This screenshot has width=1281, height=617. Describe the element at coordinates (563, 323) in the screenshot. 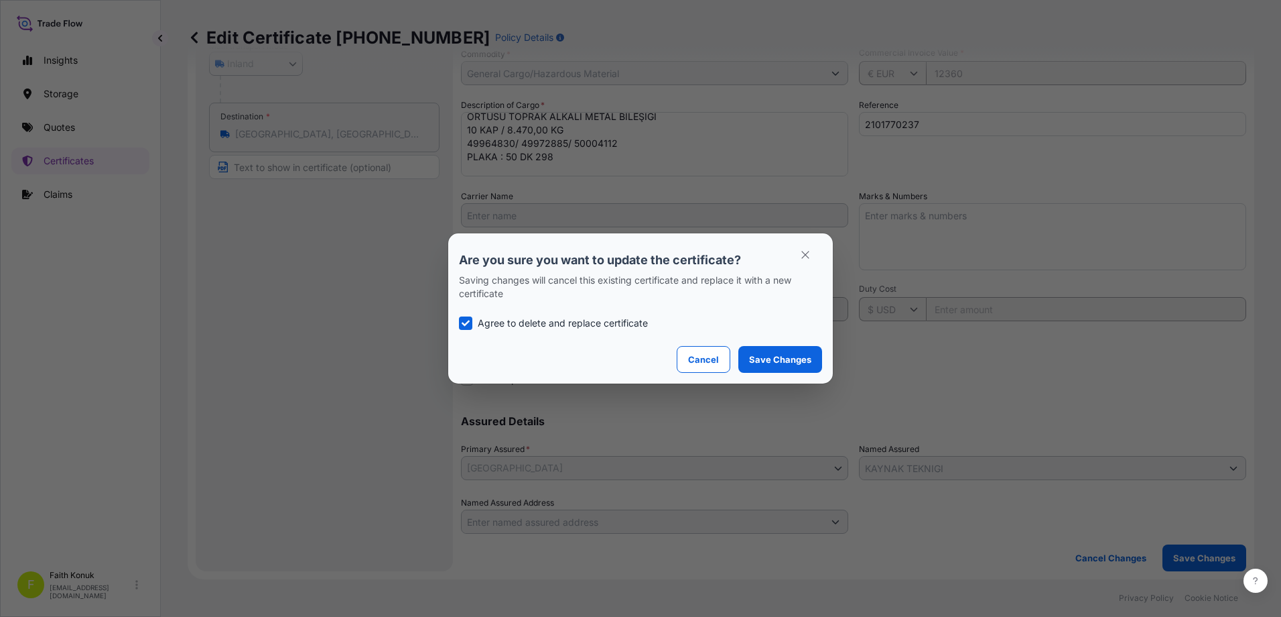

I see `p: Agree to delete and replace certificate` at that location.